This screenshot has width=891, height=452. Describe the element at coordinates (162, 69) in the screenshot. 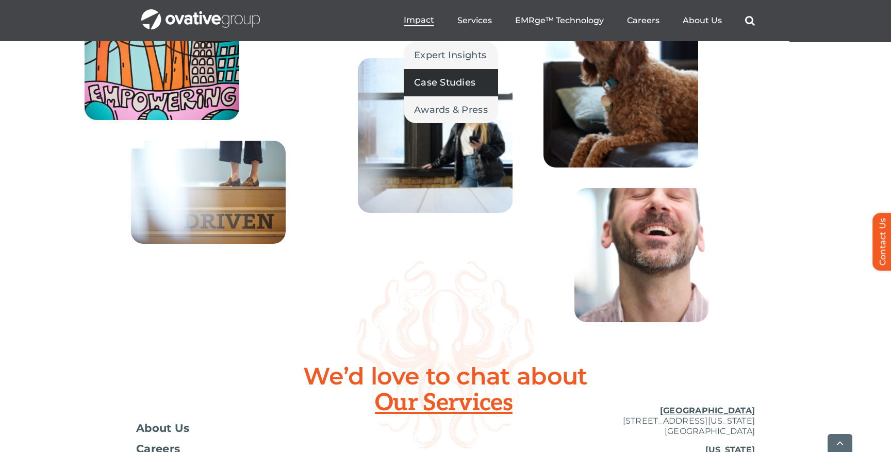

I see `img: Home – Careers 2` at that location.